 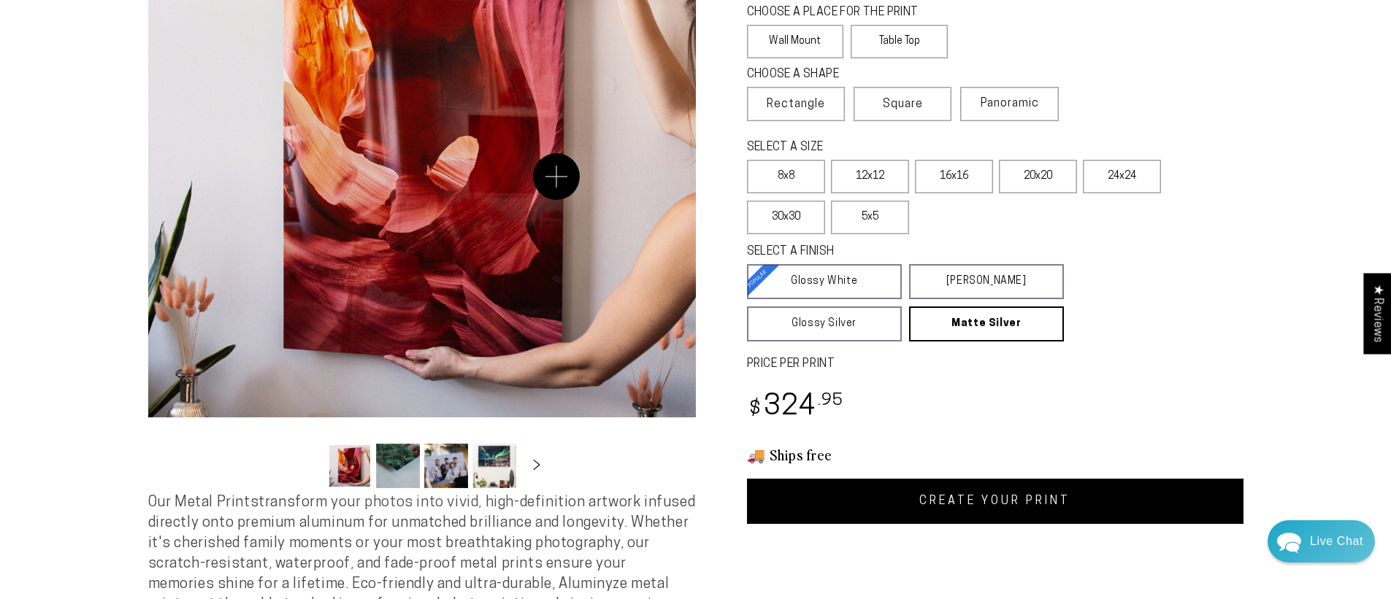 What do you see at coordinates (785, 177) in the screenshot?
I see `label: 8x8` at bounding box center [785, 177].